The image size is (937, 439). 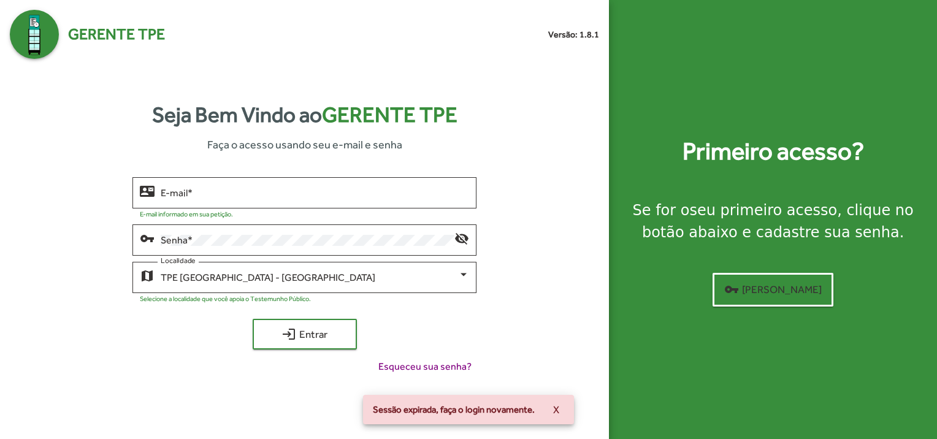 What do you see at coordinates (462, 238) in the screenshot?
I see `mat-icon: visibility_off` at bounding box center [462, 238].